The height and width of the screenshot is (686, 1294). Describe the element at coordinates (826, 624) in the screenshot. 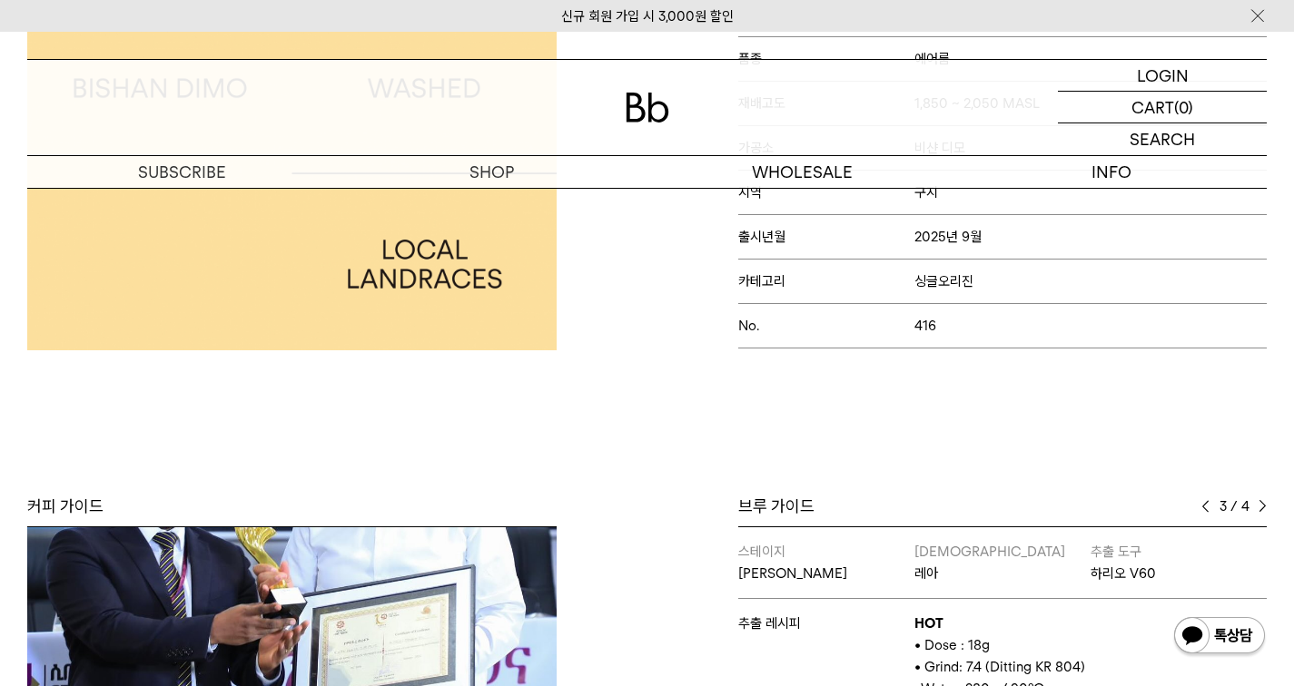

I see `p: 추출 레시피` at that location.